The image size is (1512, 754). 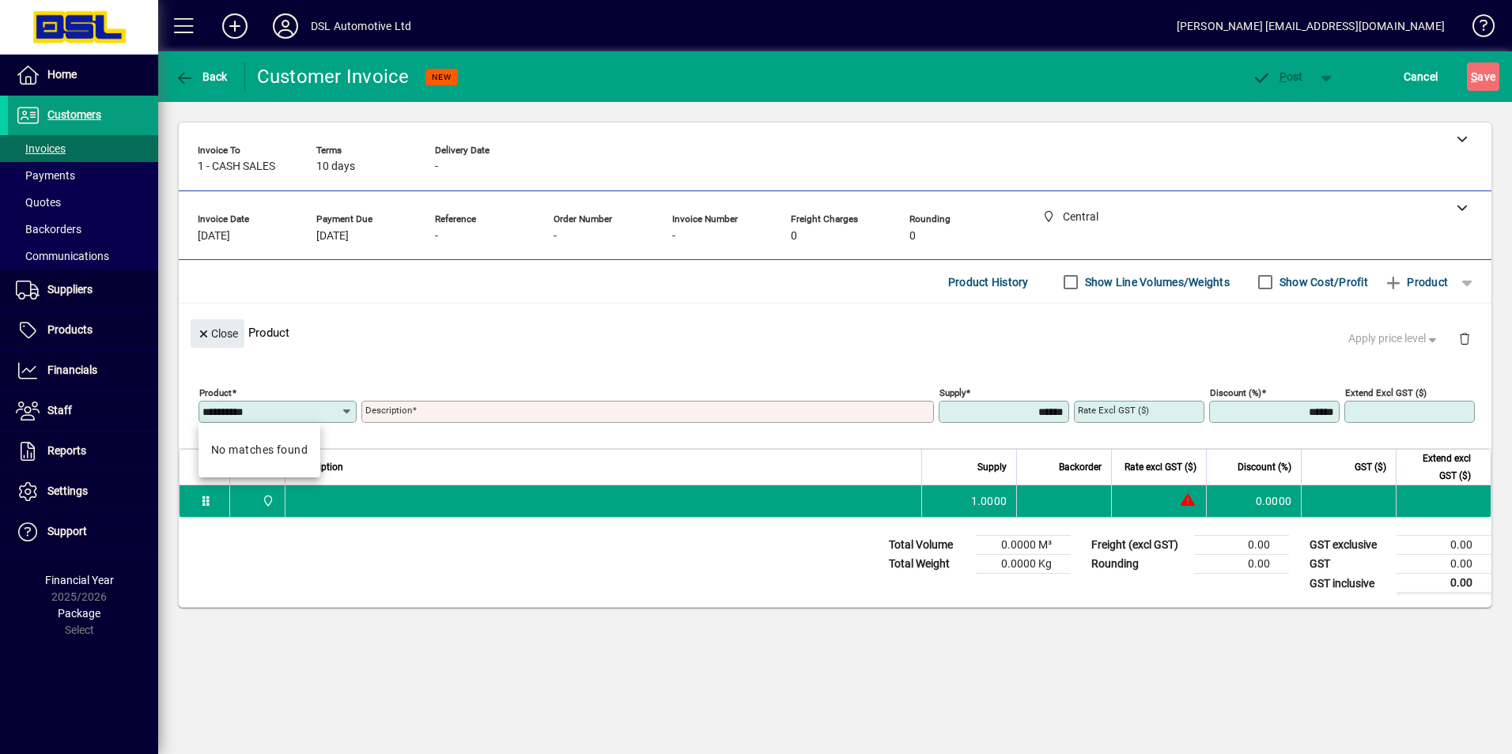 I want to click on a: Quotes, so click(x=83, y=202).